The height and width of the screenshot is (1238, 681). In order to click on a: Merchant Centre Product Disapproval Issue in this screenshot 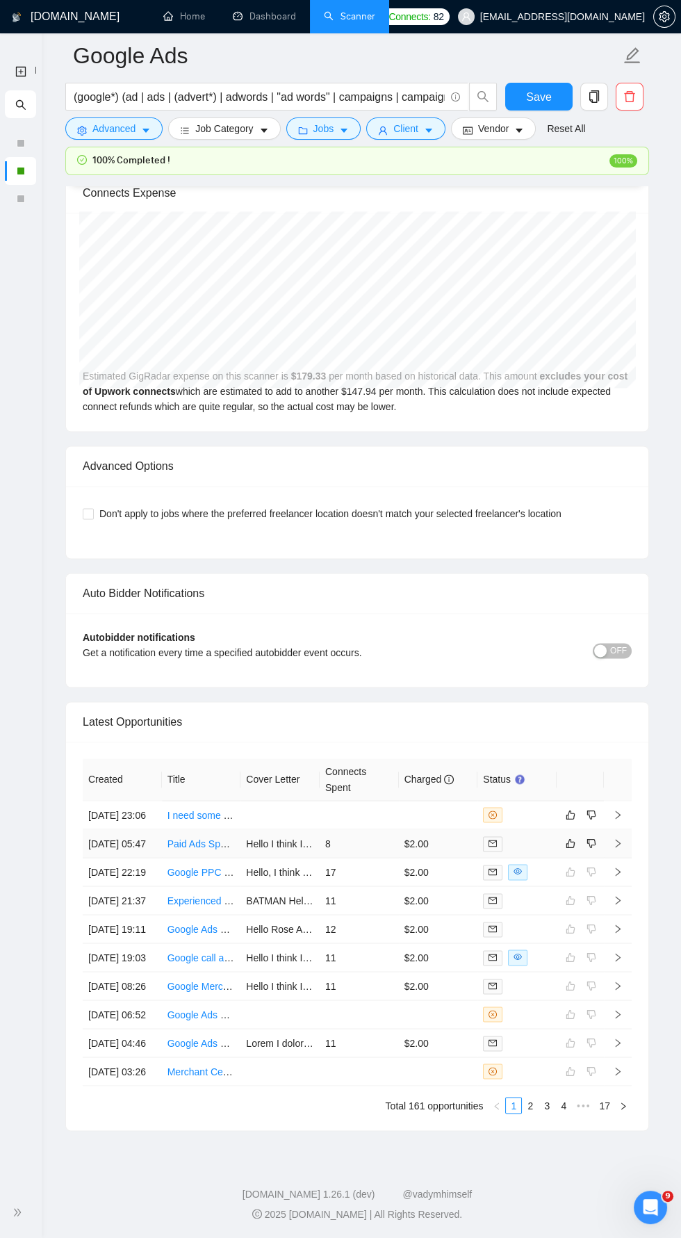, I will do `click(262, 1071)`.